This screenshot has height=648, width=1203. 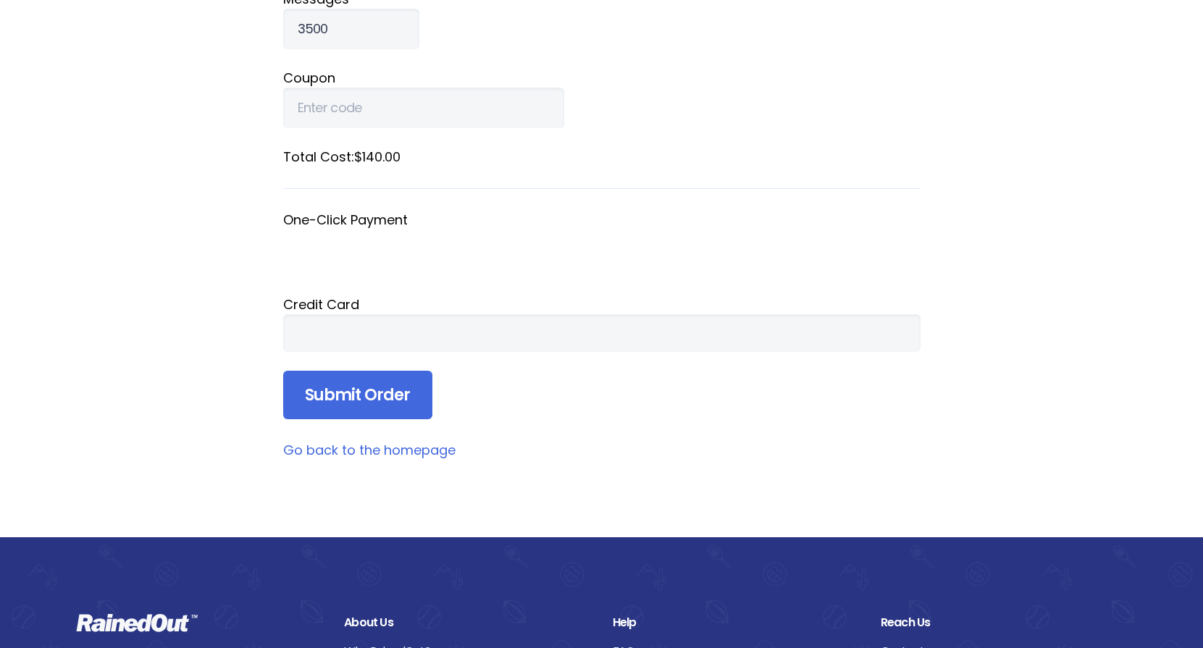 I want to click on div: Reach Us, so click(x=1004, y=623).